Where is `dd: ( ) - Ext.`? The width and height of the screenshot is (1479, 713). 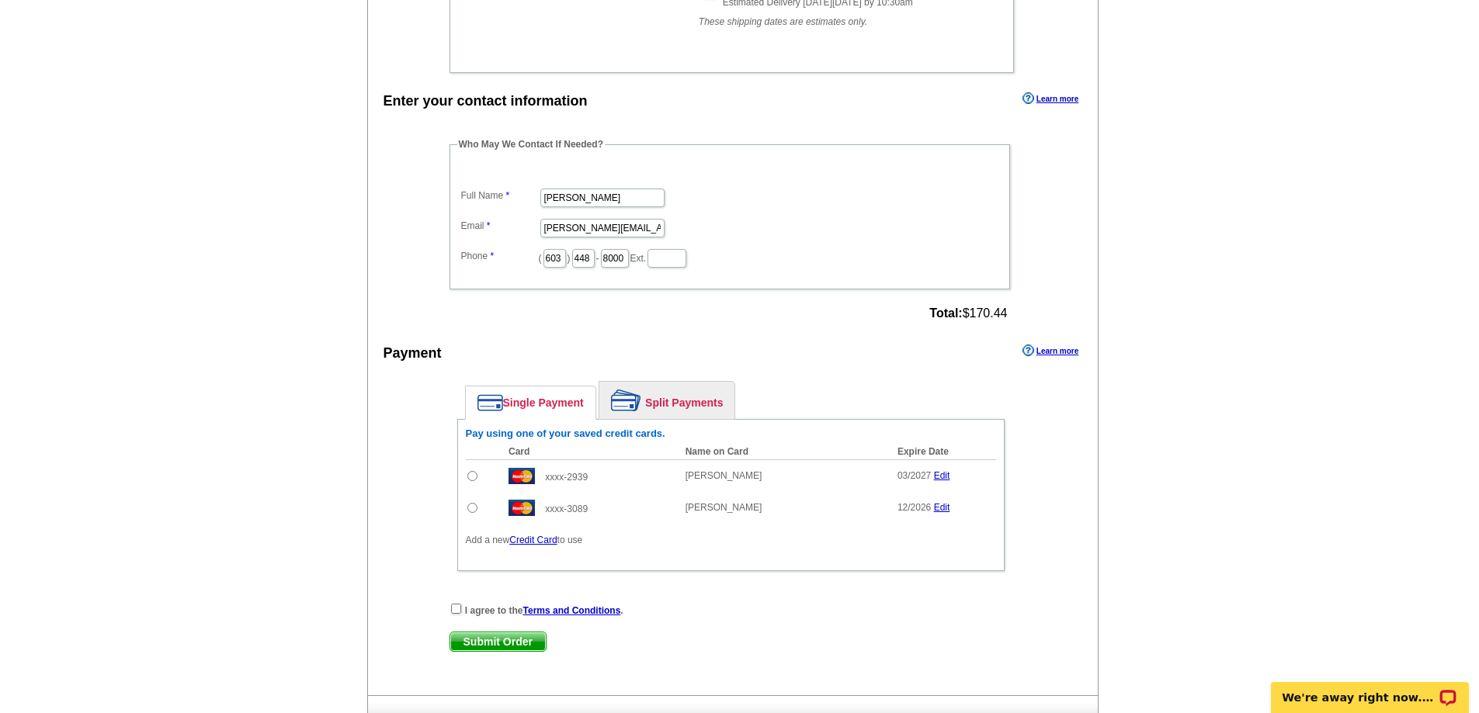
dd: ( ) - Ext. is located at coordinates (730, 257).